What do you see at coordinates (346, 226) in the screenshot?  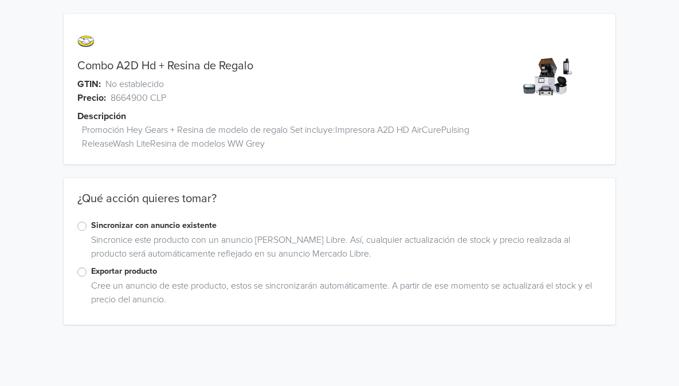 I see `label: Sincronizar con anuncio existente` at bounding box center [346, 226].